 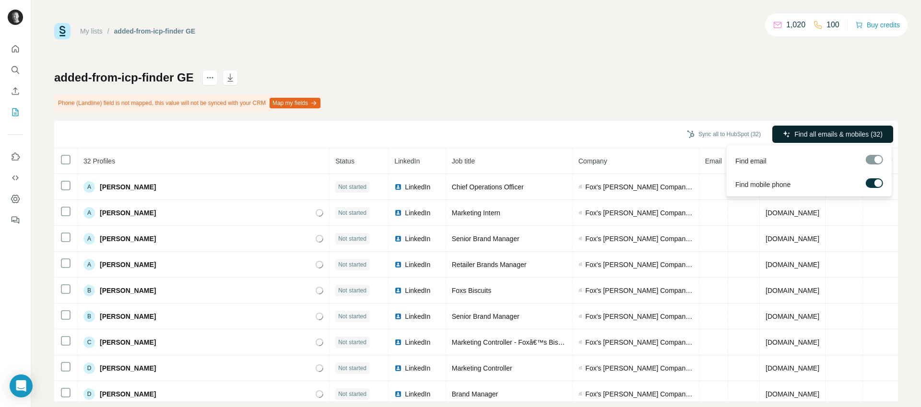 I want to click on span: Brand Manager, so click(x=475, y=394).